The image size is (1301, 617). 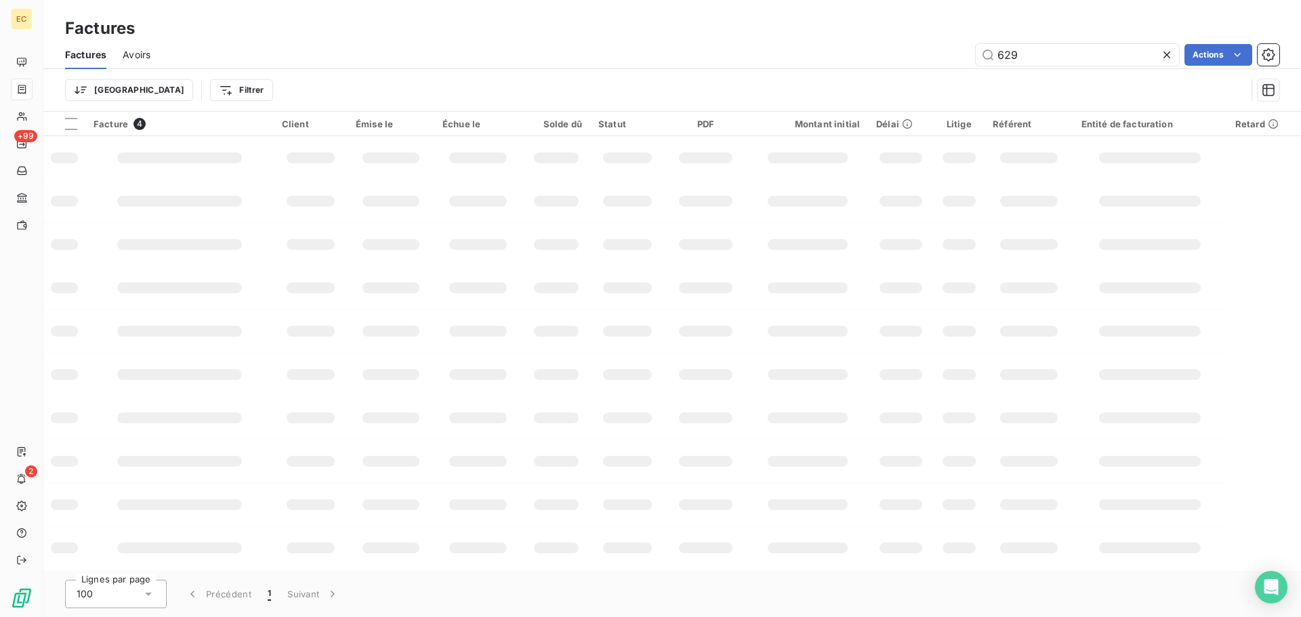 What do you see at coordinates (1150, 124) in the screenshot?
I see `div: Entité de facturation` at bounding box center [1150, 124].